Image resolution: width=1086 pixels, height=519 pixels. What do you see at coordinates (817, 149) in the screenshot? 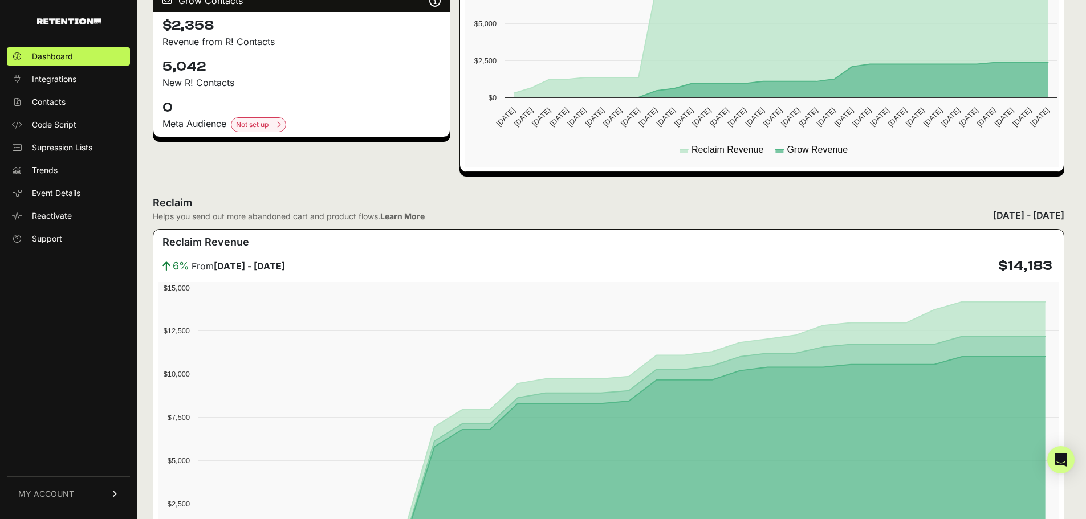
I see `text: Grow Revenue` at bounding box center [817, 149].